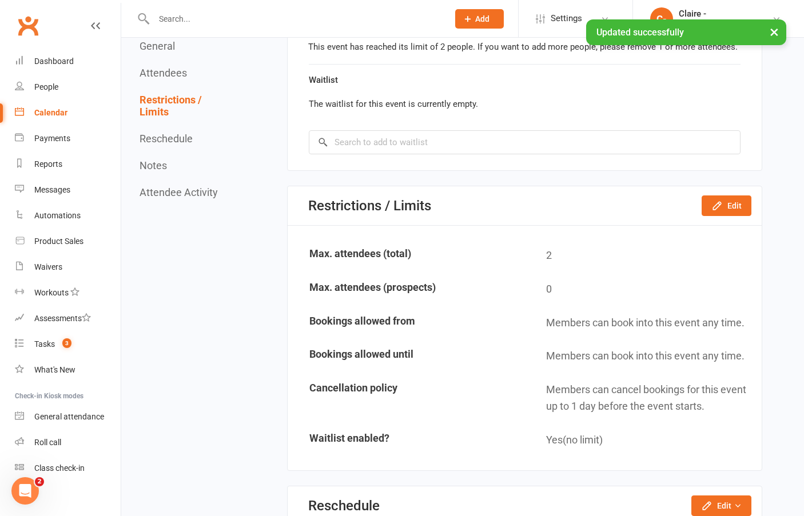  What do you see at coordinates (67, 138) in the screenshot?
I see `a: Payments` at bounding box center [67, 138].